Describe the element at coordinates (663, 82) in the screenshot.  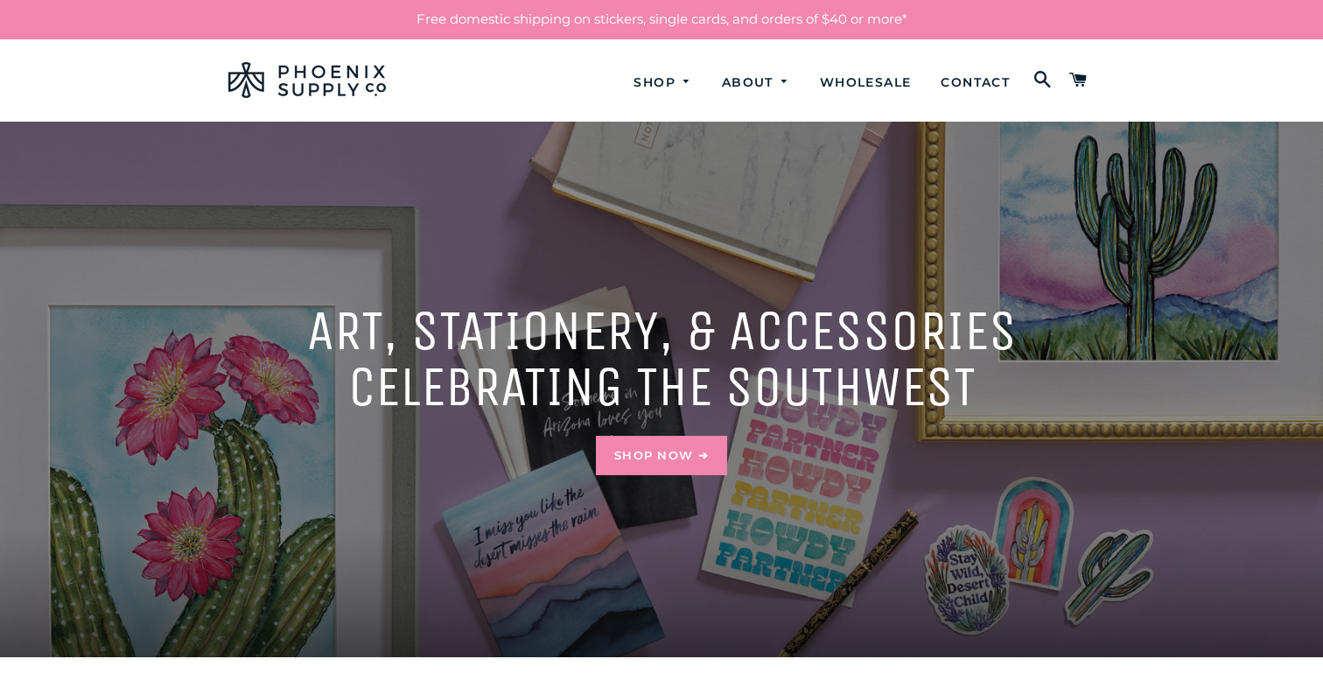
I see `a: Shop` at that location.